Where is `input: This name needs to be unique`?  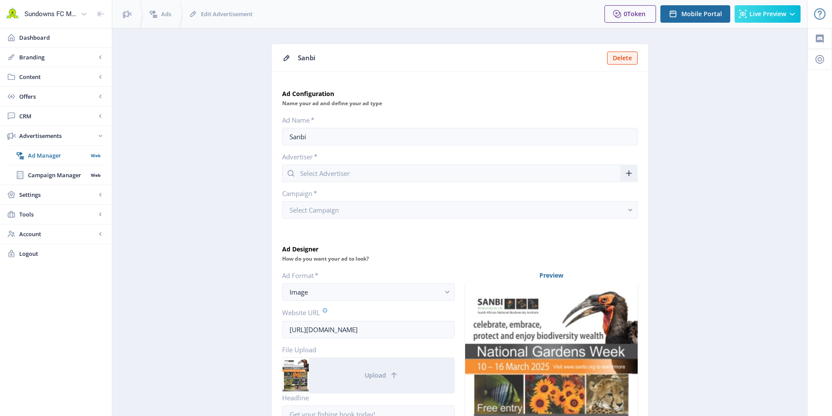
input: This name needs to be unique is located at coordinates (460, 137).